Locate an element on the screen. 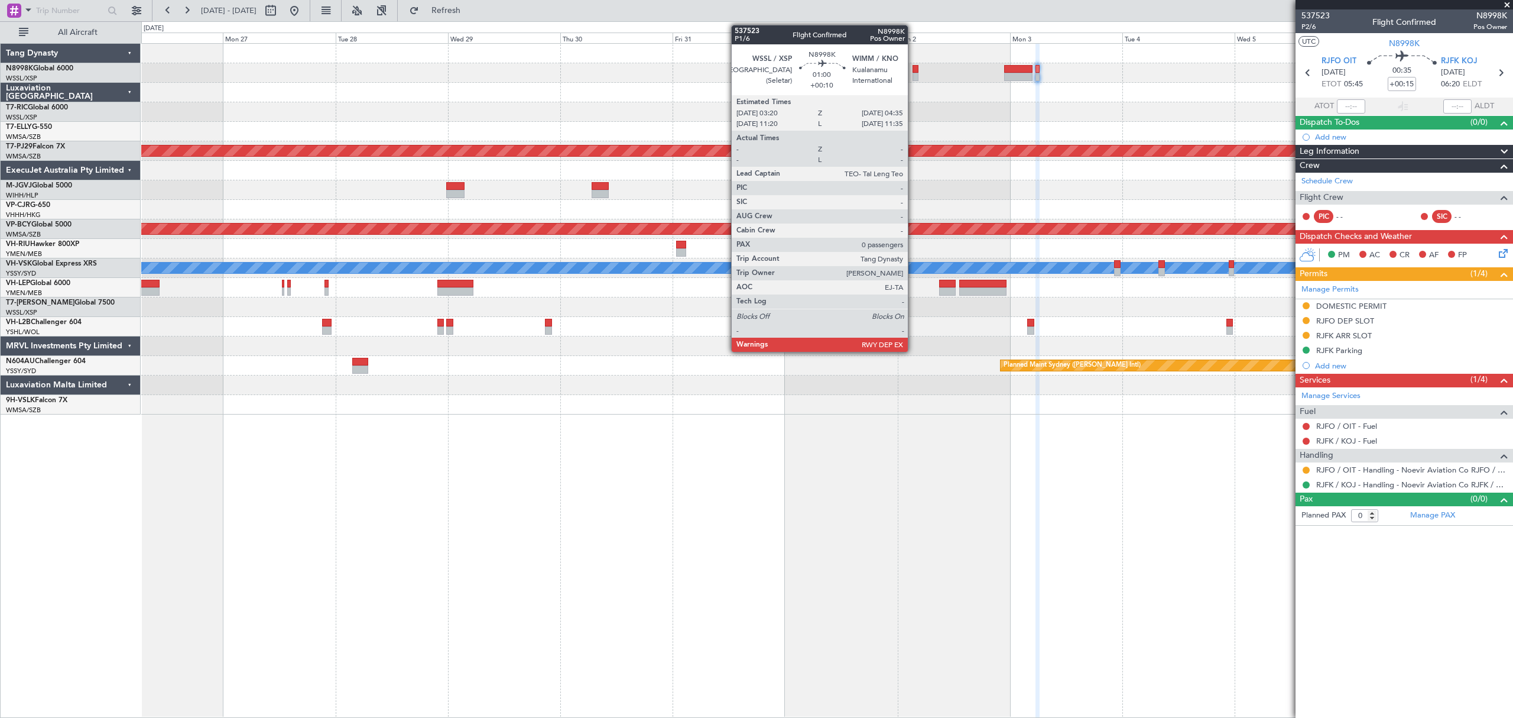  a: T7-PJ29Falcon 7X is located at coordinates (35, 147).